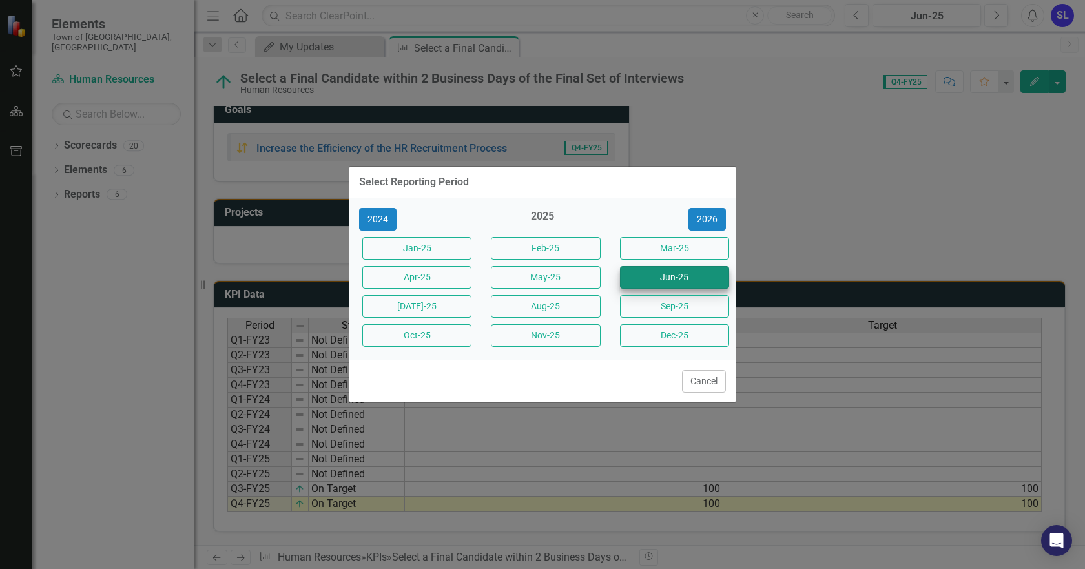  I want to click on div: Open Intercom Messenger, so click(1056, 540).